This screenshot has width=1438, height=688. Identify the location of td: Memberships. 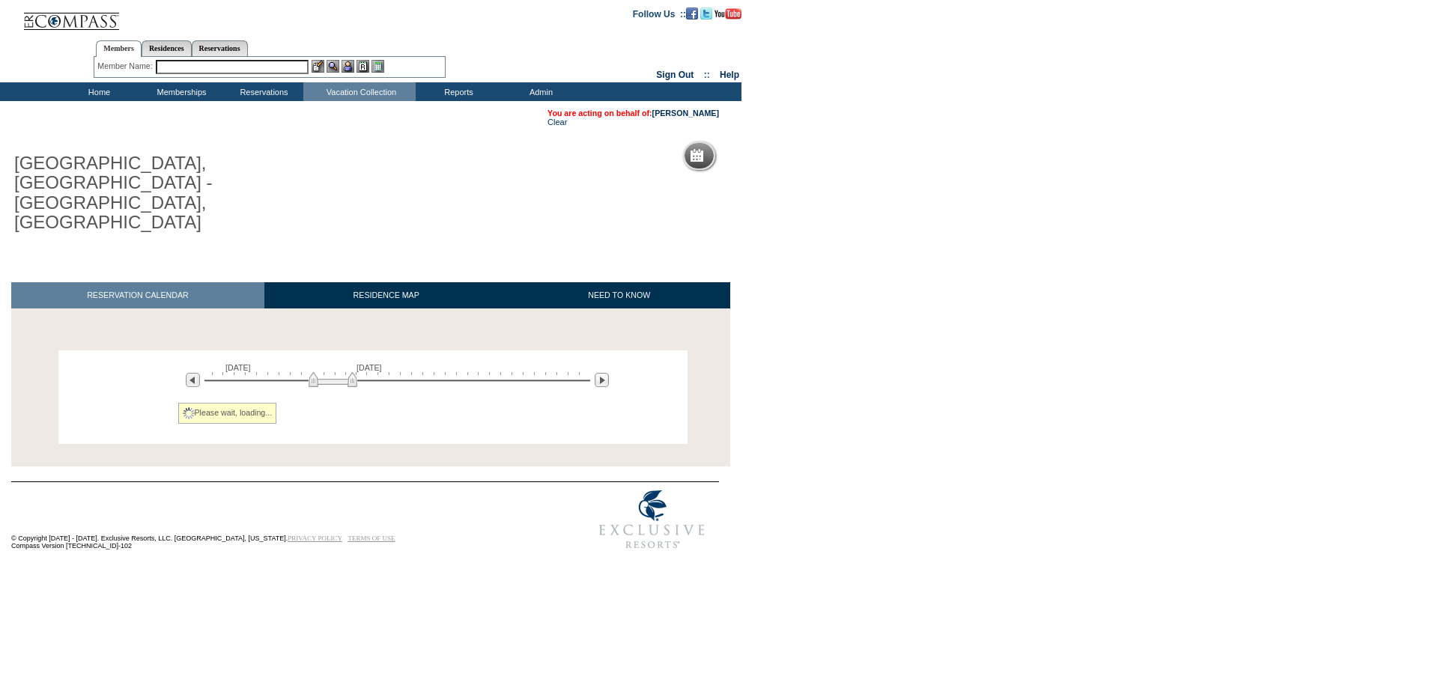
(180, 91).